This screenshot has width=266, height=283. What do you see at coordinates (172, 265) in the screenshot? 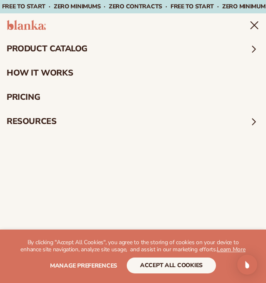
I see `button: accept all cookies` at bounding box center [172, 265].